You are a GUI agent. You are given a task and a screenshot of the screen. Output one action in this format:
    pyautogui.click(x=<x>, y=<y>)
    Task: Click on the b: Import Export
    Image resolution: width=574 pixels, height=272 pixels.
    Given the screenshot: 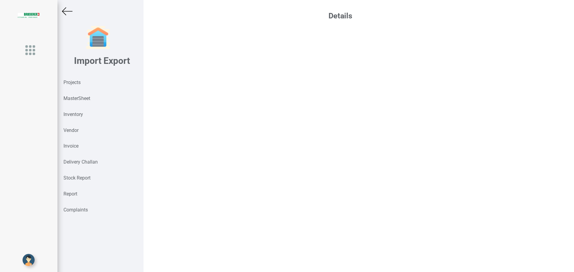 What is the action you would take?
    pyautogui.click(x=102, y=61)
    